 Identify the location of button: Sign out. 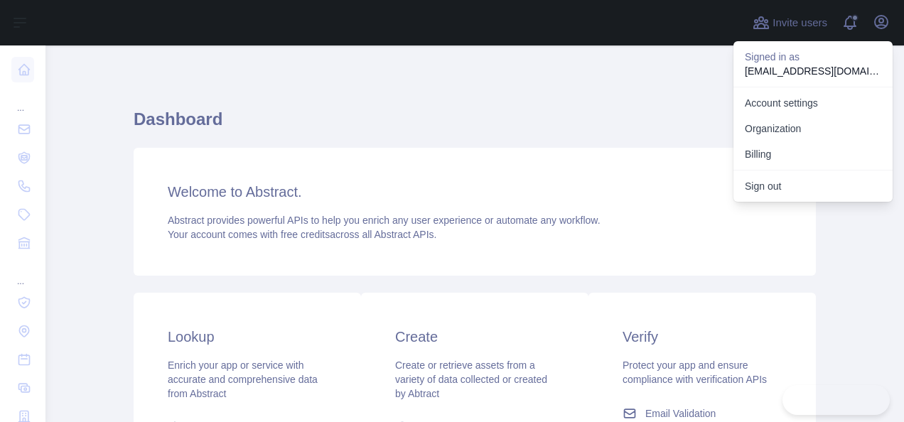
(813, 186).